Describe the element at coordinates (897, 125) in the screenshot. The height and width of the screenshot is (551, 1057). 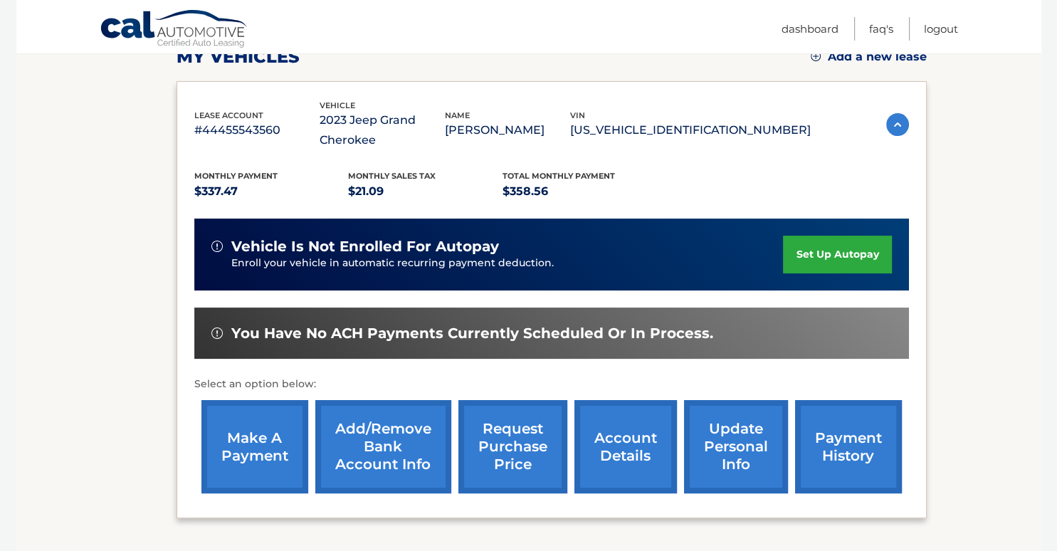
I see `img: accordion-active.svg` at that location.